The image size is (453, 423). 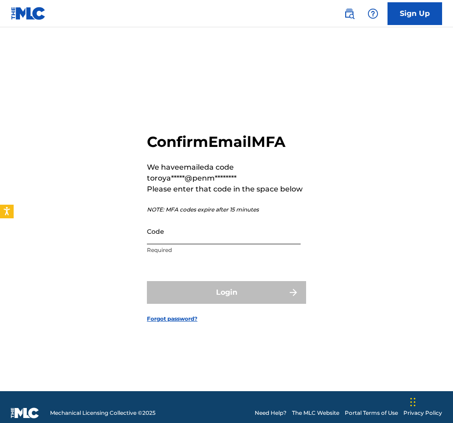 What do you see at coordinates (413, 402) in the screenshot?
I see `div: Drag` at bounding box center [413, 402].